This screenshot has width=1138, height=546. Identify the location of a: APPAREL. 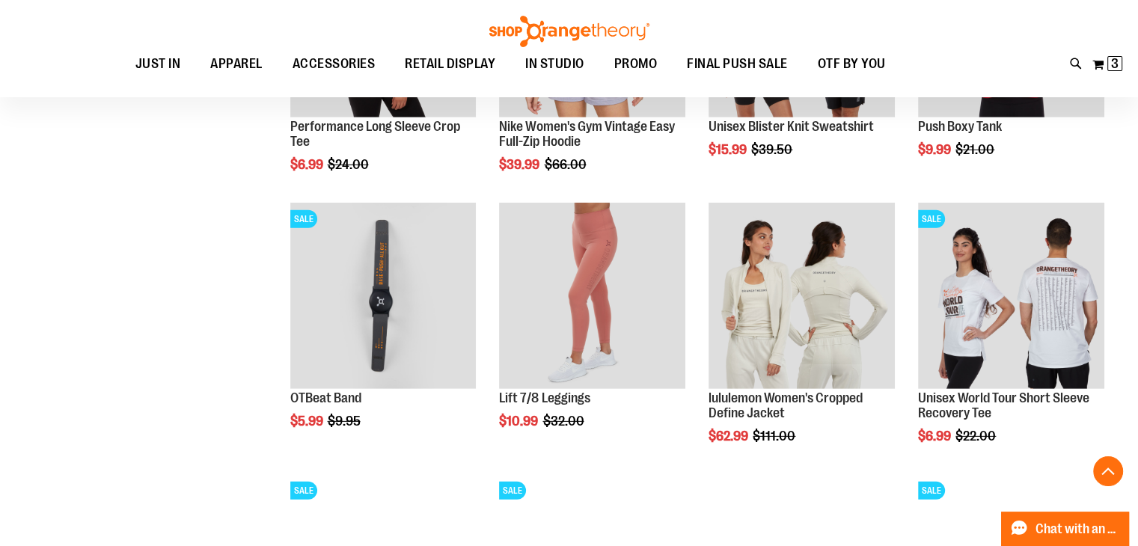
(236, 64).